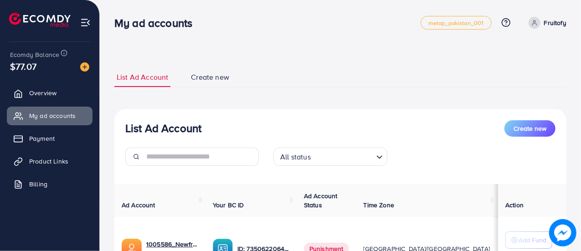 The image size is (581, 251). I want to click on img: logo, so click(40, 20).